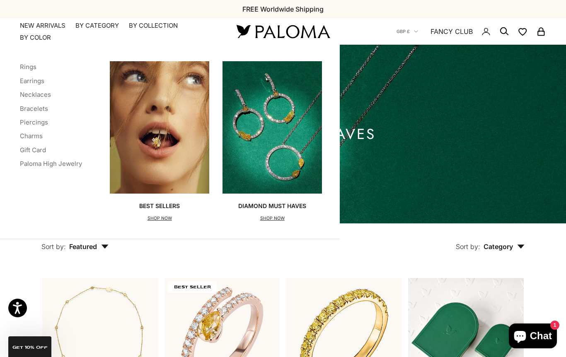  What do you see at coordinates (403, 31) in the screenshot?
I see `span: GBP £` at bounding box center [403, 31].